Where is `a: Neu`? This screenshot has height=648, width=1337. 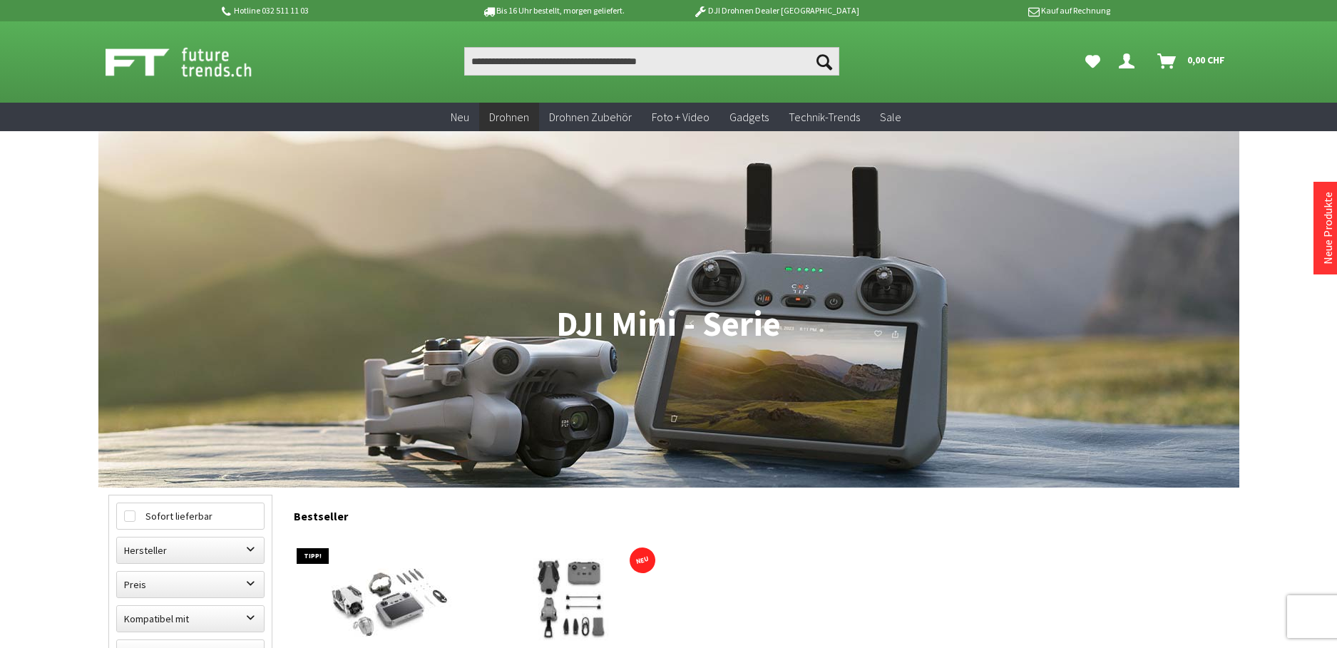
a: Neu is located at coordinates (460, 117).